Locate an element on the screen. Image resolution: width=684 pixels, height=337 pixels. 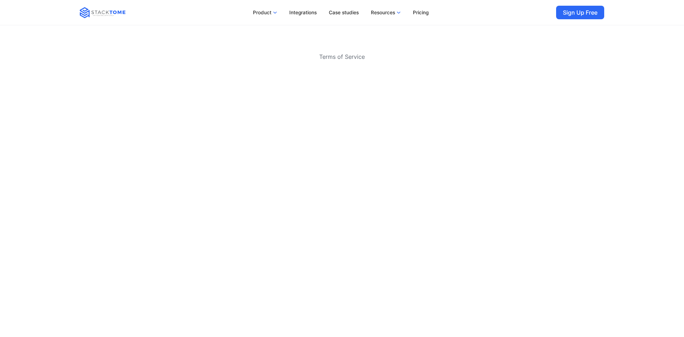
a: Terms of Service is located at coordinates (342, 57).